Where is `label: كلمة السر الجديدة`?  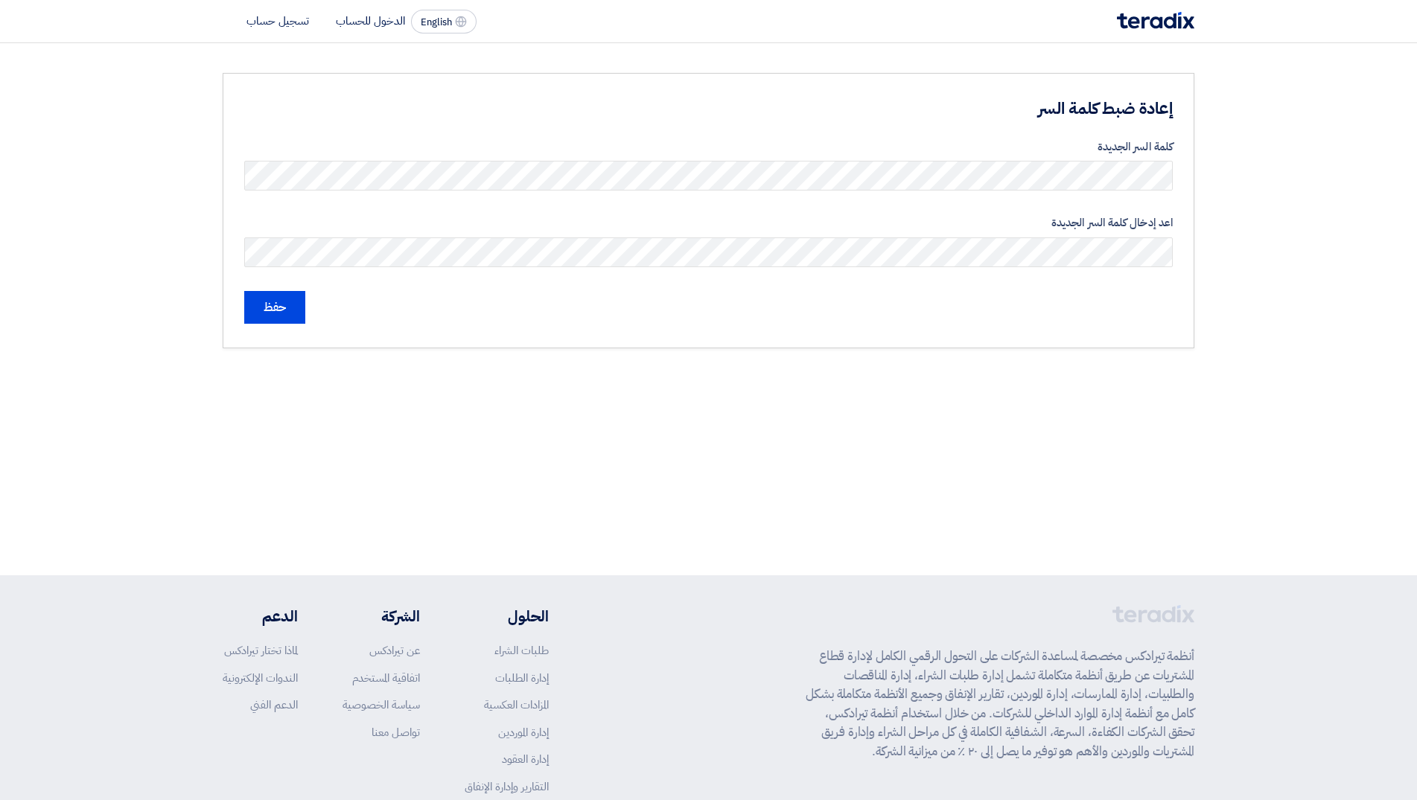
label: كلمة السر الجديدة is located at coordinates (708, 147).